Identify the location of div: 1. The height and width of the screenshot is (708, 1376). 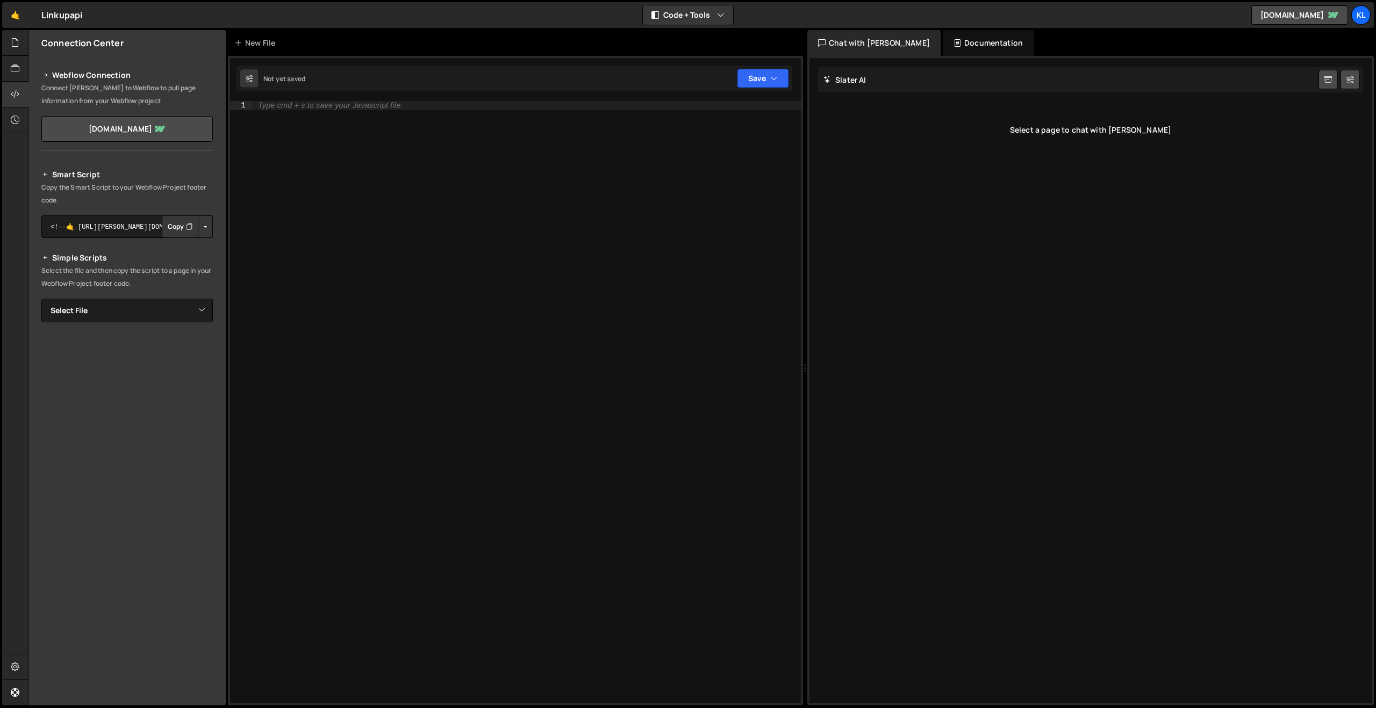
(241, 105).